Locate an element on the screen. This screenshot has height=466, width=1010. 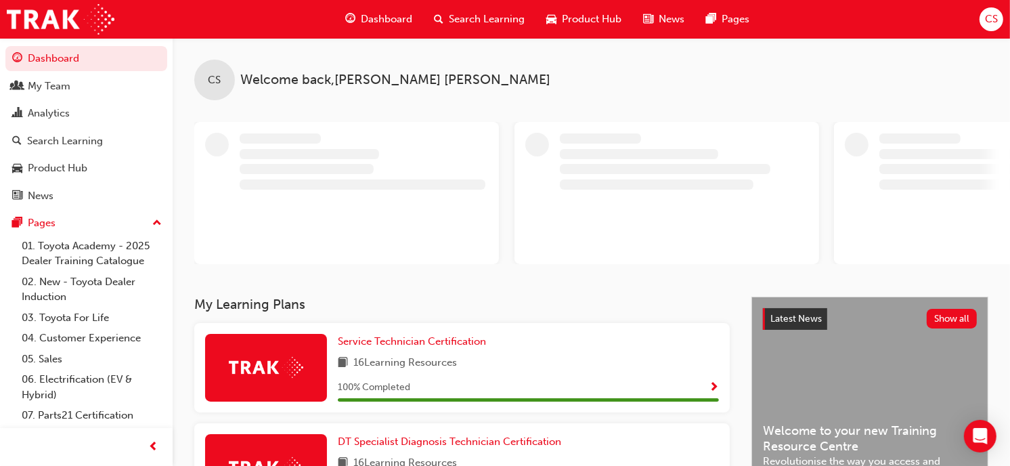
a: Service Technician Certification is located at coordinates (414, 341).